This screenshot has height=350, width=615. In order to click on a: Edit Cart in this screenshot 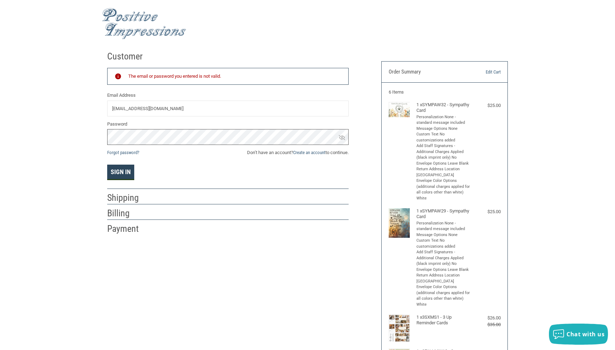, I will do `click(482, 72)`.